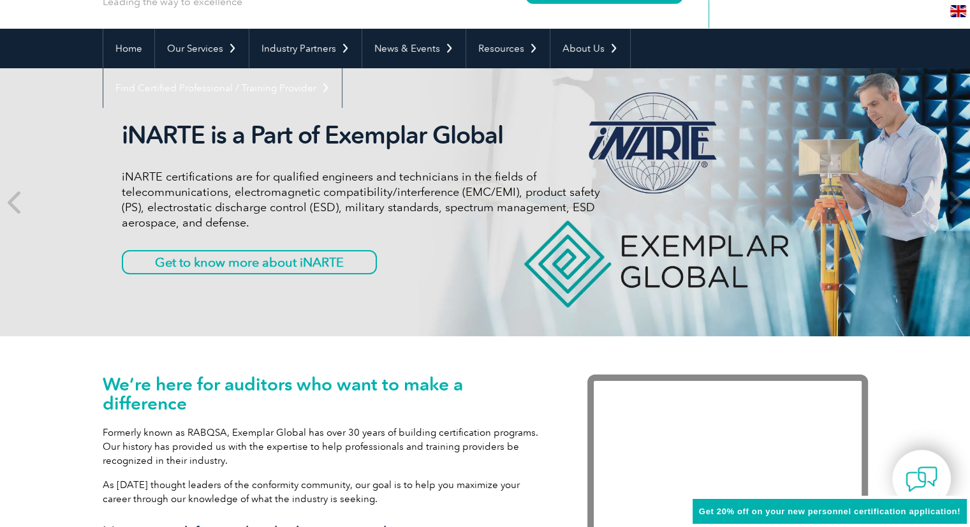 This screenshot has width=970, height=527. What do you see at coordinates (414, 48) in the screenshot?
I see `a: News & Events` at bounding box center [414, 48].